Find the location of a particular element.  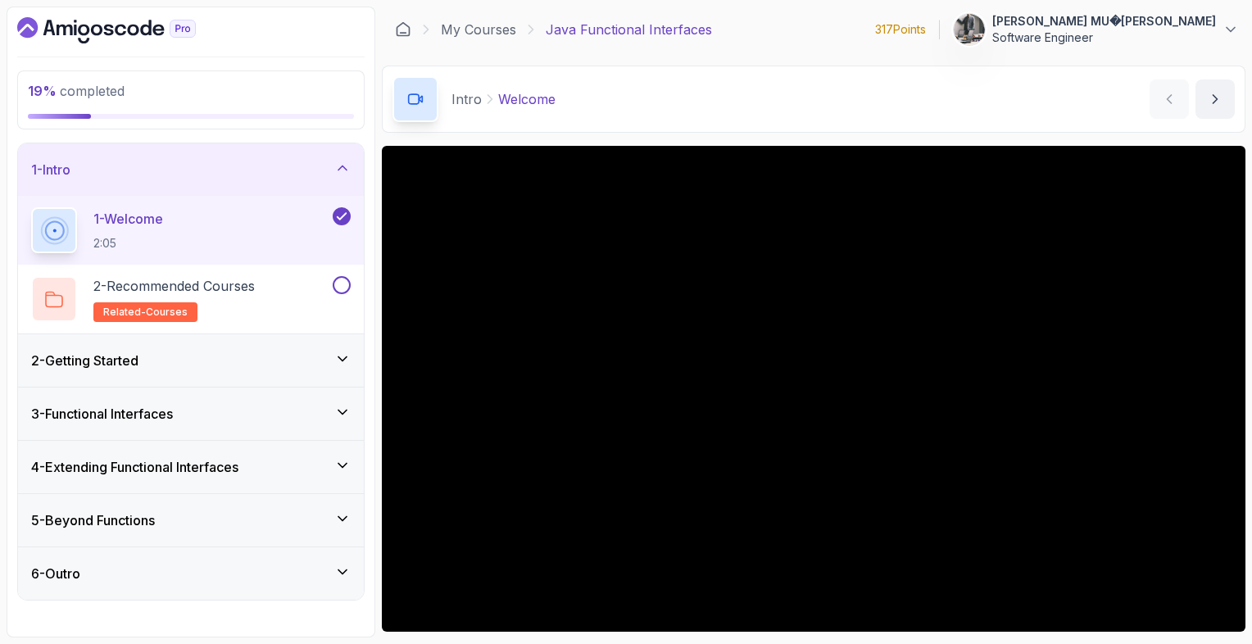

button: 5-Beyond Functions is located at coordinates (191, 520).